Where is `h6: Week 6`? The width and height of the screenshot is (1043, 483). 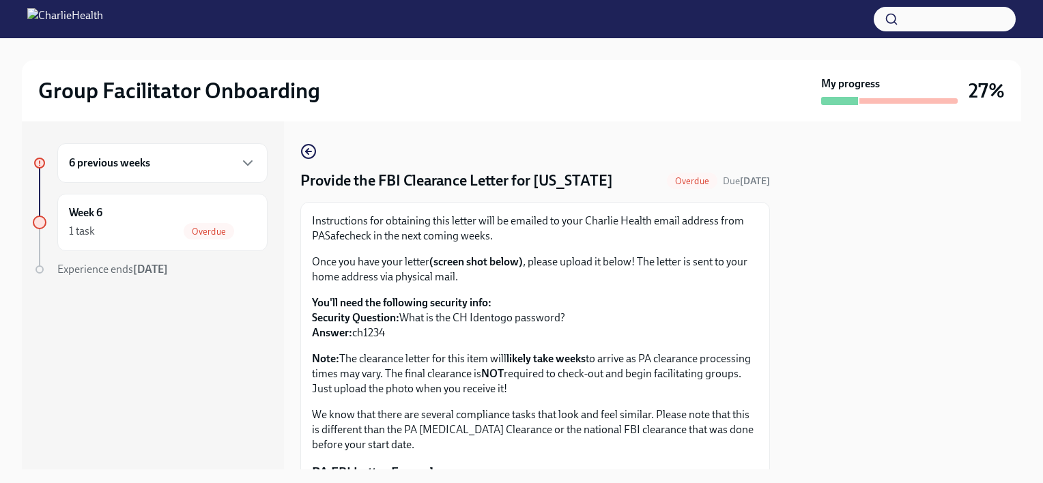
h6: Week 6 is located at coordinates (85, 213).